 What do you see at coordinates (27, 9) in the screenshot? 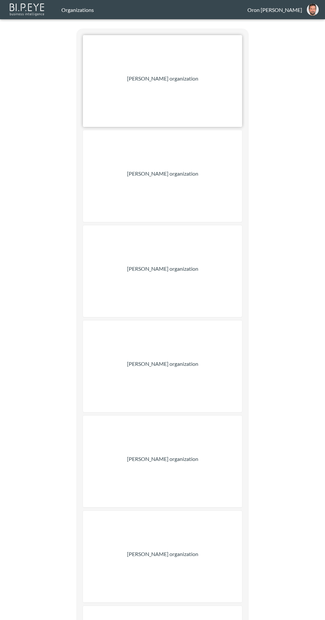
I see `img: bipeye-logo` at bounding box center [27, 9].